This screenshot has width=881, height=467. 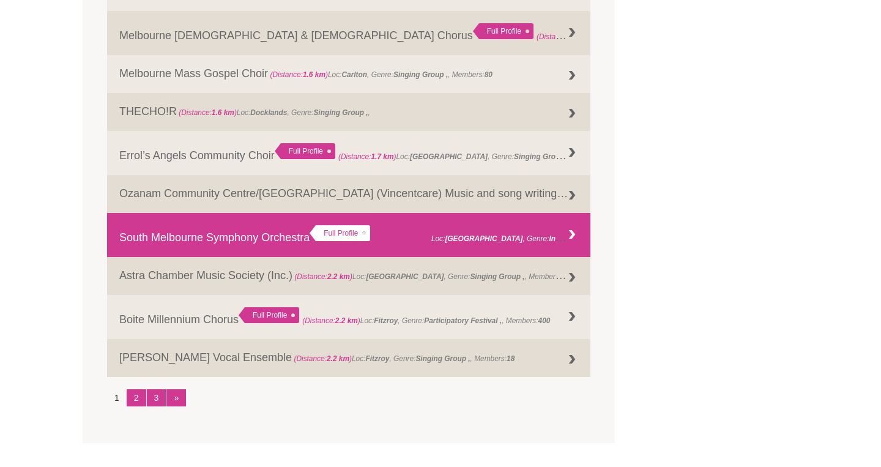 What do you see at coordinates (349, 112) in the screenshot?
I see `a: THECHO!R (Distance:1.6 km)Loc:Docklands, Genre:Singing Group ,,` at bounding box center [349, 112].